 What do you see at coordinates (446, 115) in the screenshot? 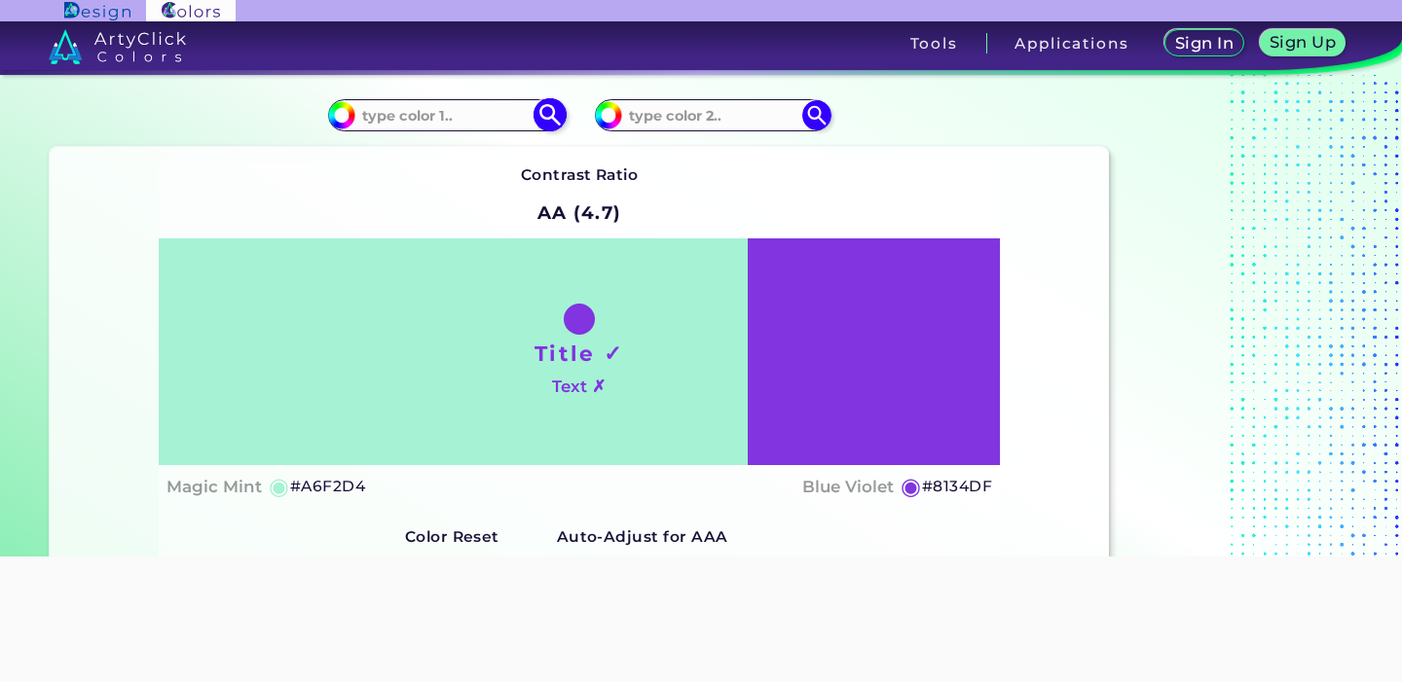
I see `input: type color 1..` at bounding box center [446, 115].